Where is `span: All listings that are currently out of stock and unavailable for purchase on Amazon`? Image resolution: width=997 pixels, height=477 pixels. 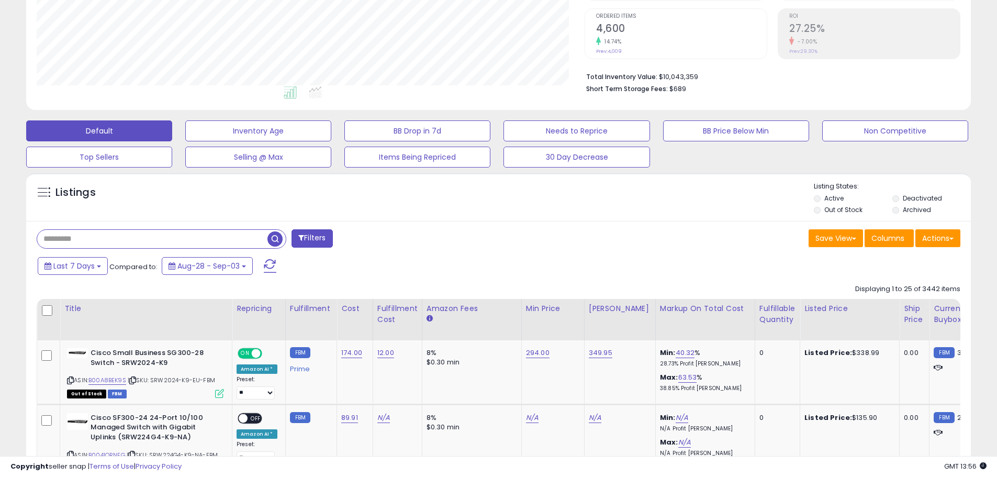
span: All listings that are currently out of stock and unavailable for purchase on Amazon is located at coordinates (86, 394).